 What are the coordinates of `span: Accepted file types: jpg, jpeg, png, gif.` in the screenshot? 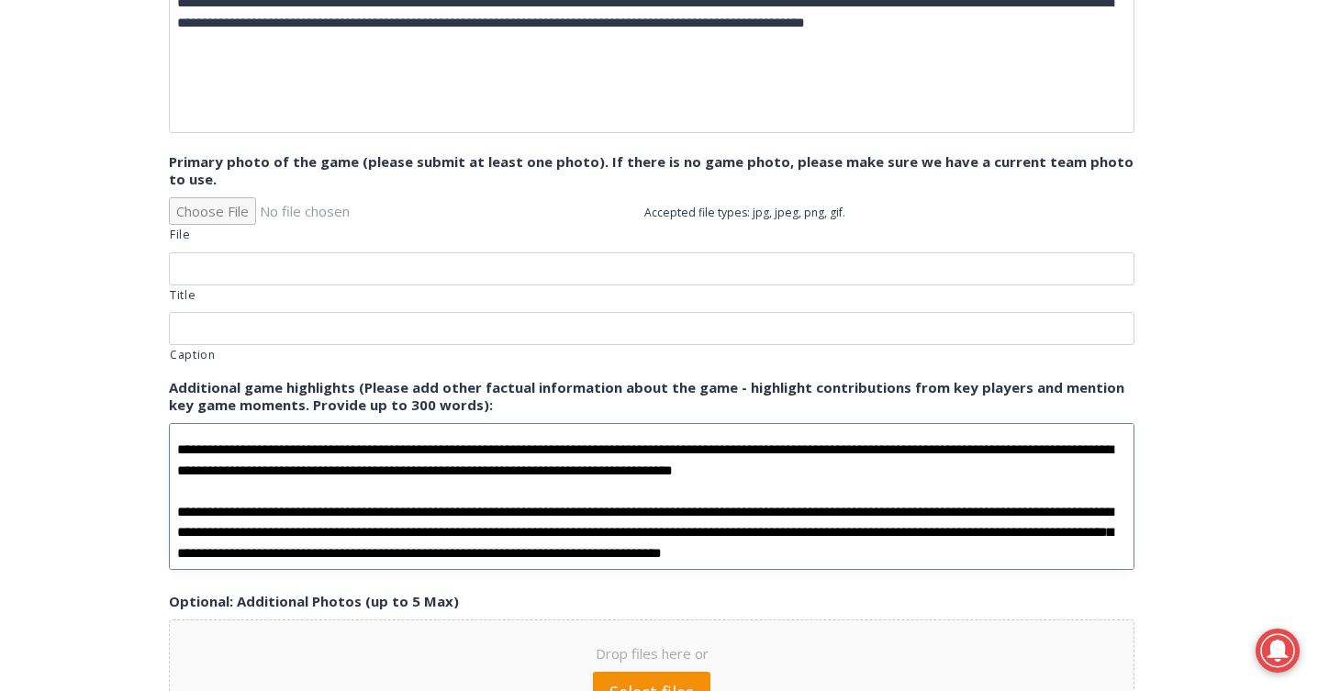 It's located at (752, 205).